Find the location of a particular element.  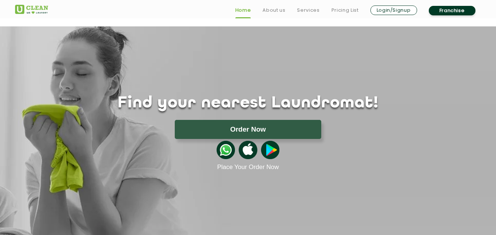

a: About us is located at coordinates (274, 10).